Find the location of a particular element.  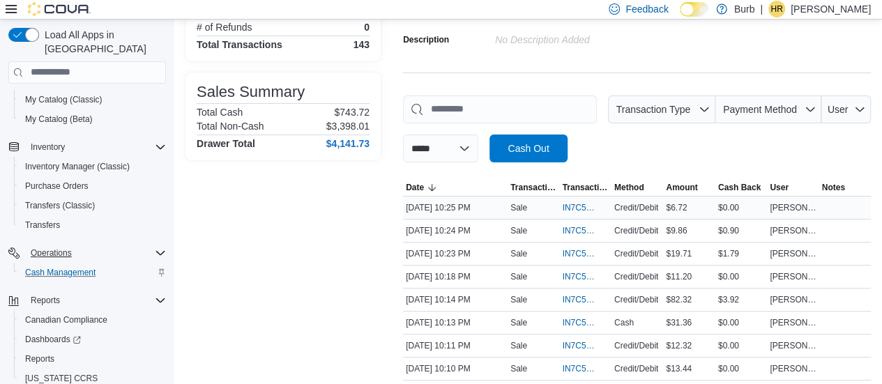

a: Inventory Manager (Classic) is located at coordinates (77, 167).